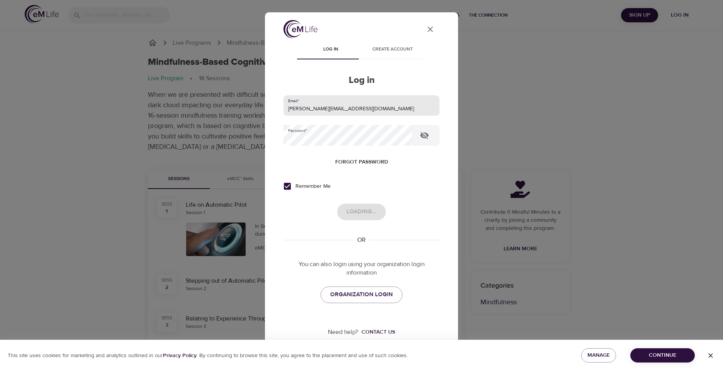  What do you see at coordinates (361, 269) in the screenshot?
I see `p: You can also login using your organization login information` at bounding box center [361, 269].